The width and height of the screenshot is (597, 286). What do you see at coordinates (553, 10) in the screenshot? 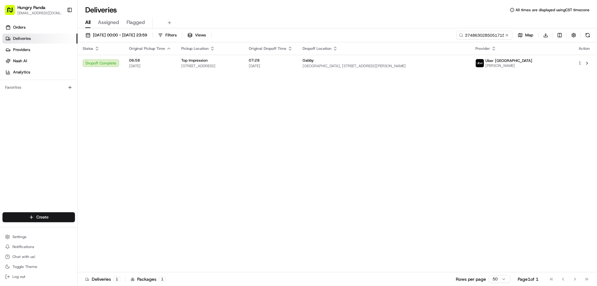
I see `span: All times are displayed using CST timezone` at bounding box center [553, 10].